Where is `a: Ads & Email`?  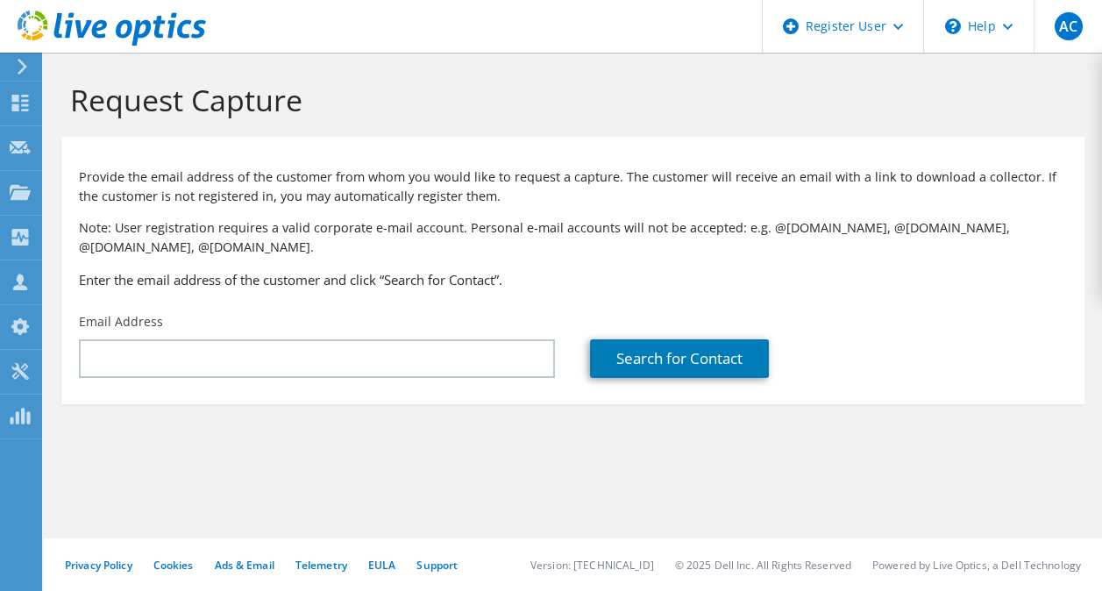 a: Ads & Email is located at coordinates (245, 565).